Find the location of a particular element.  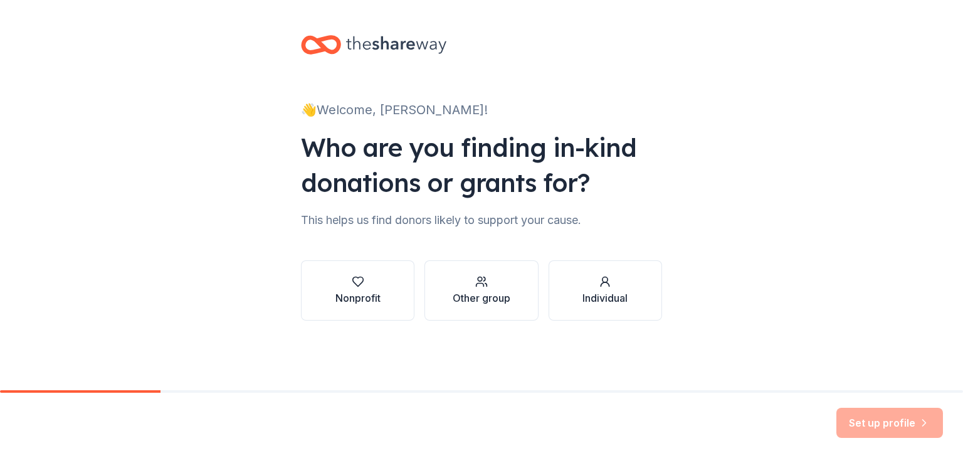

div: This helps us find donors likely to support your cause. is located at coordinates (481, 220).